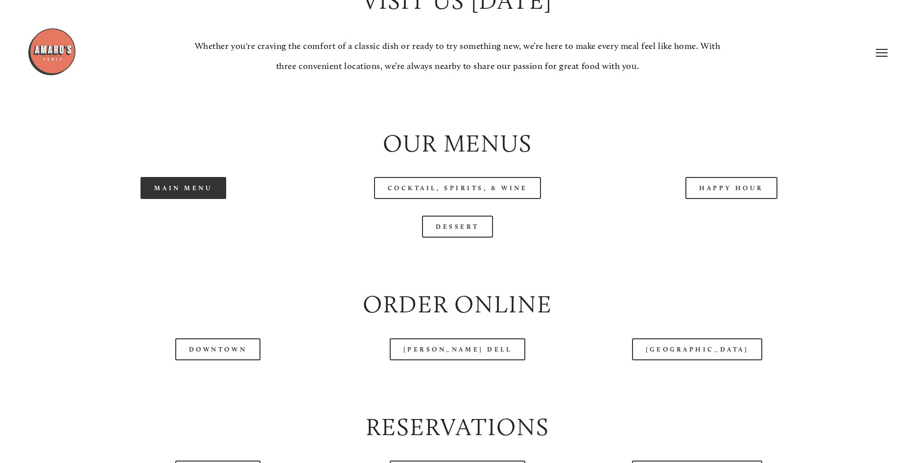 The width and height of the screenshot is (915, 463). Describe the element at coordinates (52, 52) in the screenshot. I see `img: Amaro's Table` at that location.